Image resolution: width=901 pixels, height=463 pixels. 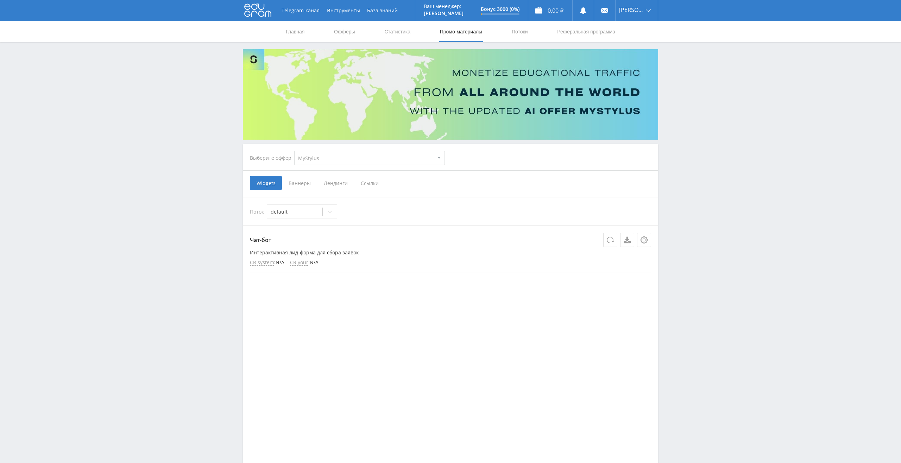 I want to click on span: Лендинги, so click(x=335, y=183).